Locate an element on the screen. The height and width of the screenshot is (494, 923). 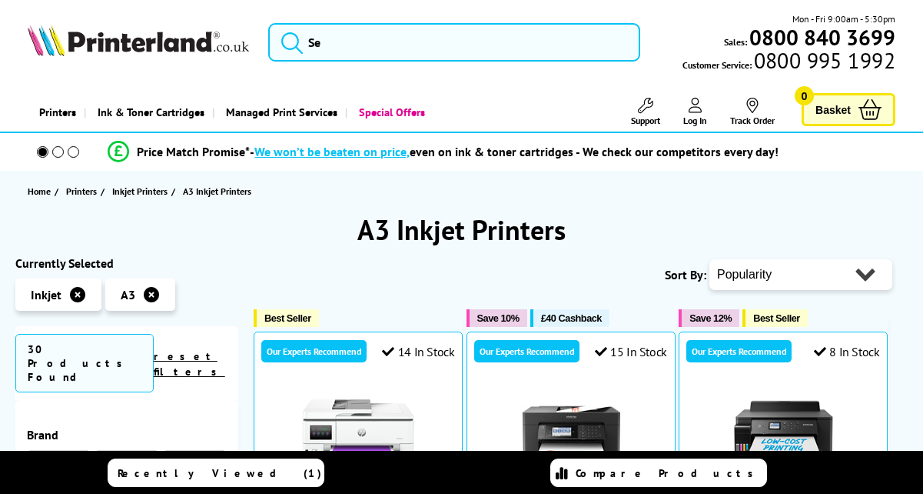
span: 30 Products Found is located at coordinates (85, 363).